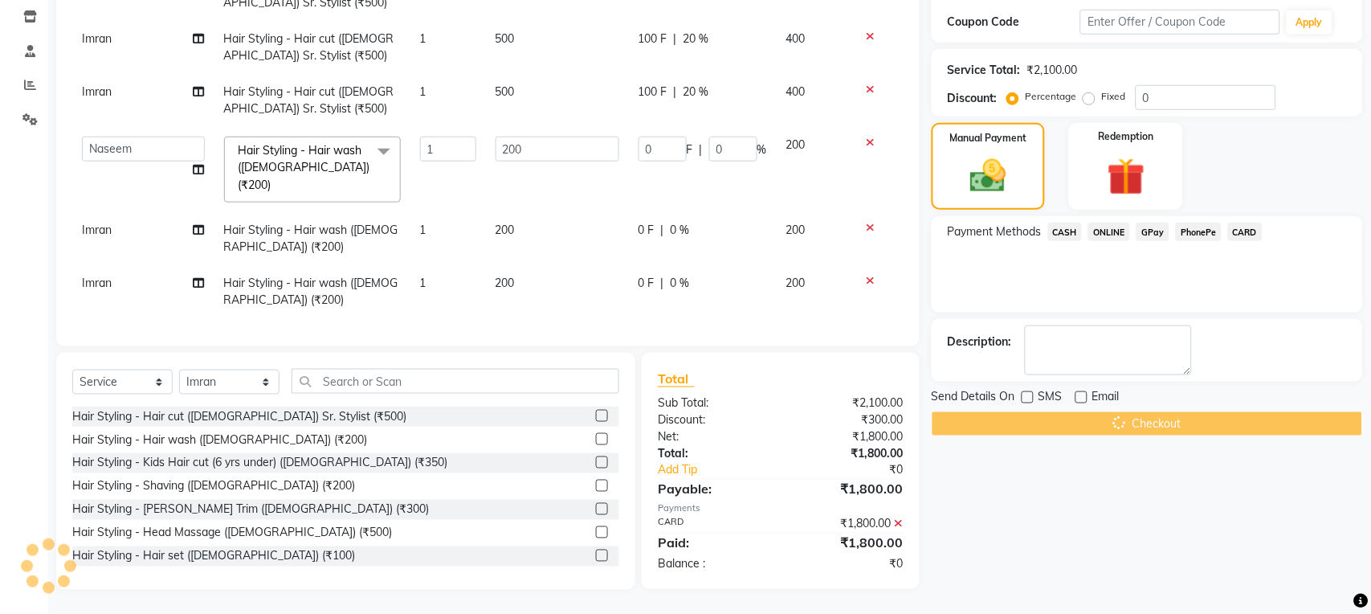 The image size is (1371, 614). What do you see at coordinates (713, 489) in the screenshot?
I see `div: Payable:` at bounding box center [713, 489].